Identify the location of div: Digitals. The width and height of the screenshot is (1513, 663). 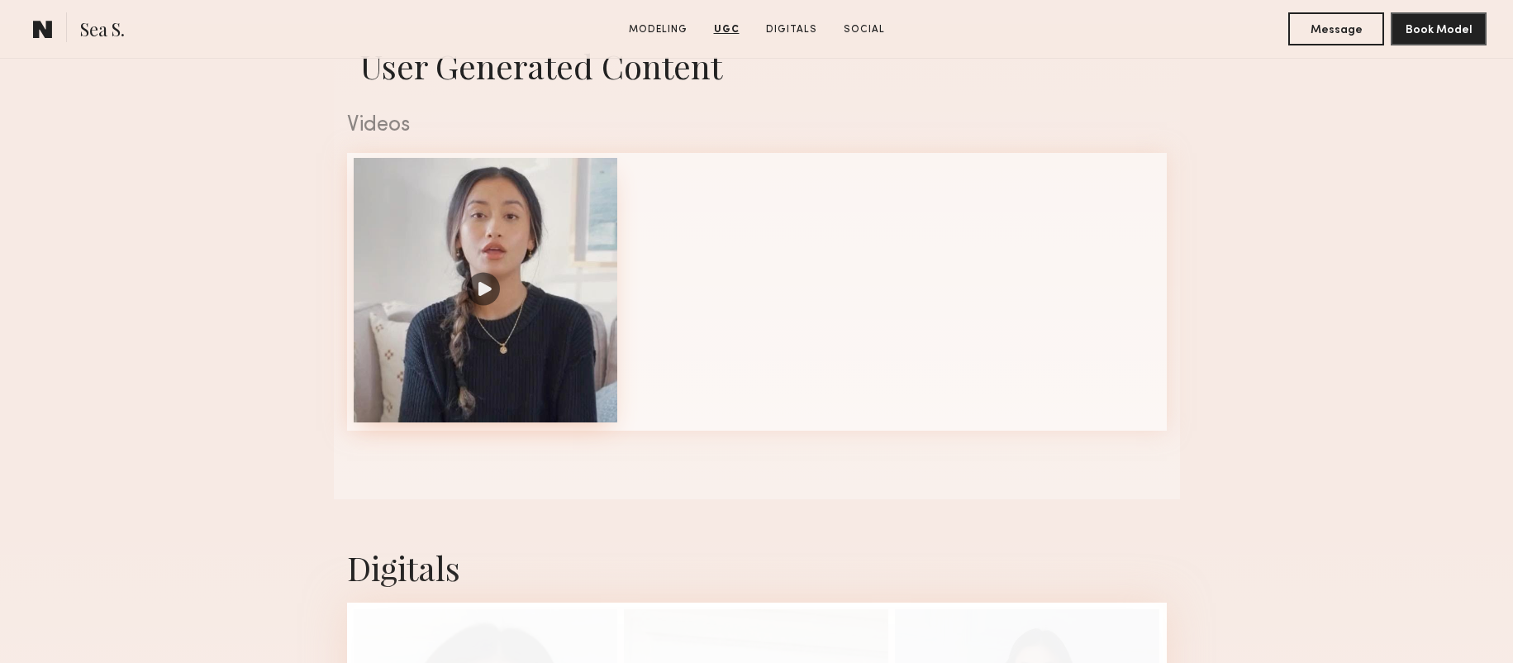
(757, 567).